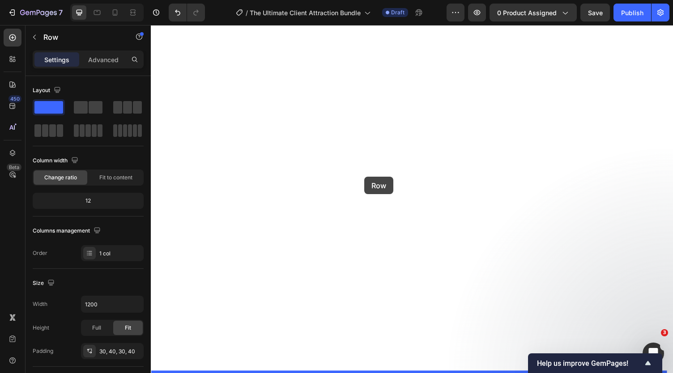 This screenshot has height=373, width=673. What do you see at coordinates (40, 304) in the screenshot?
I see `div: Width` at bounding box center [40, 304].